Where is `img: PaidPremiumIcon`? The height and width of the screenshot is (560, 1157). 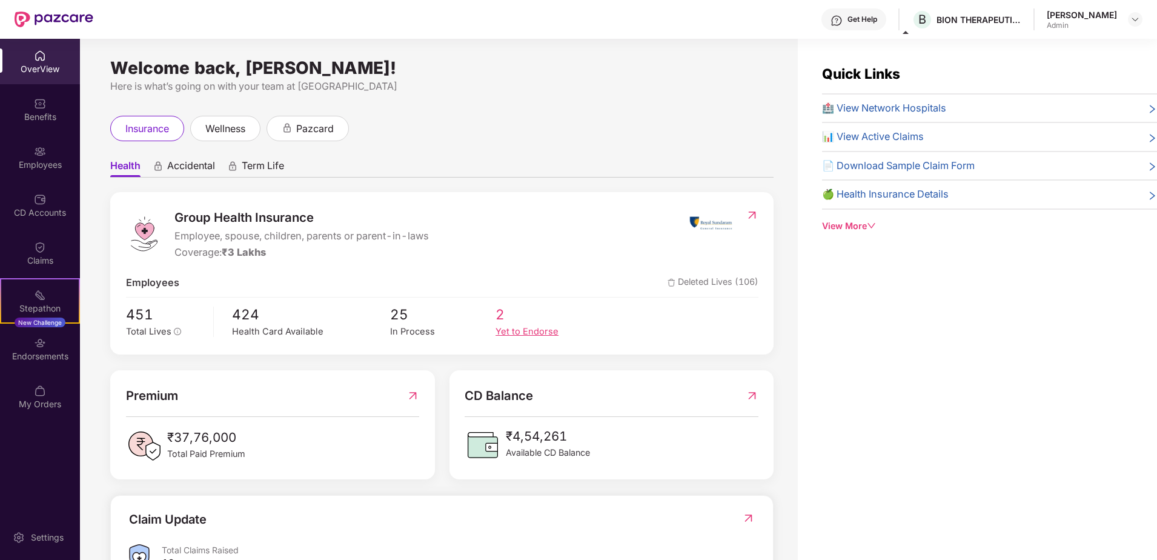
img: PaidPremiumIcon is located at coordinates (144, 446).